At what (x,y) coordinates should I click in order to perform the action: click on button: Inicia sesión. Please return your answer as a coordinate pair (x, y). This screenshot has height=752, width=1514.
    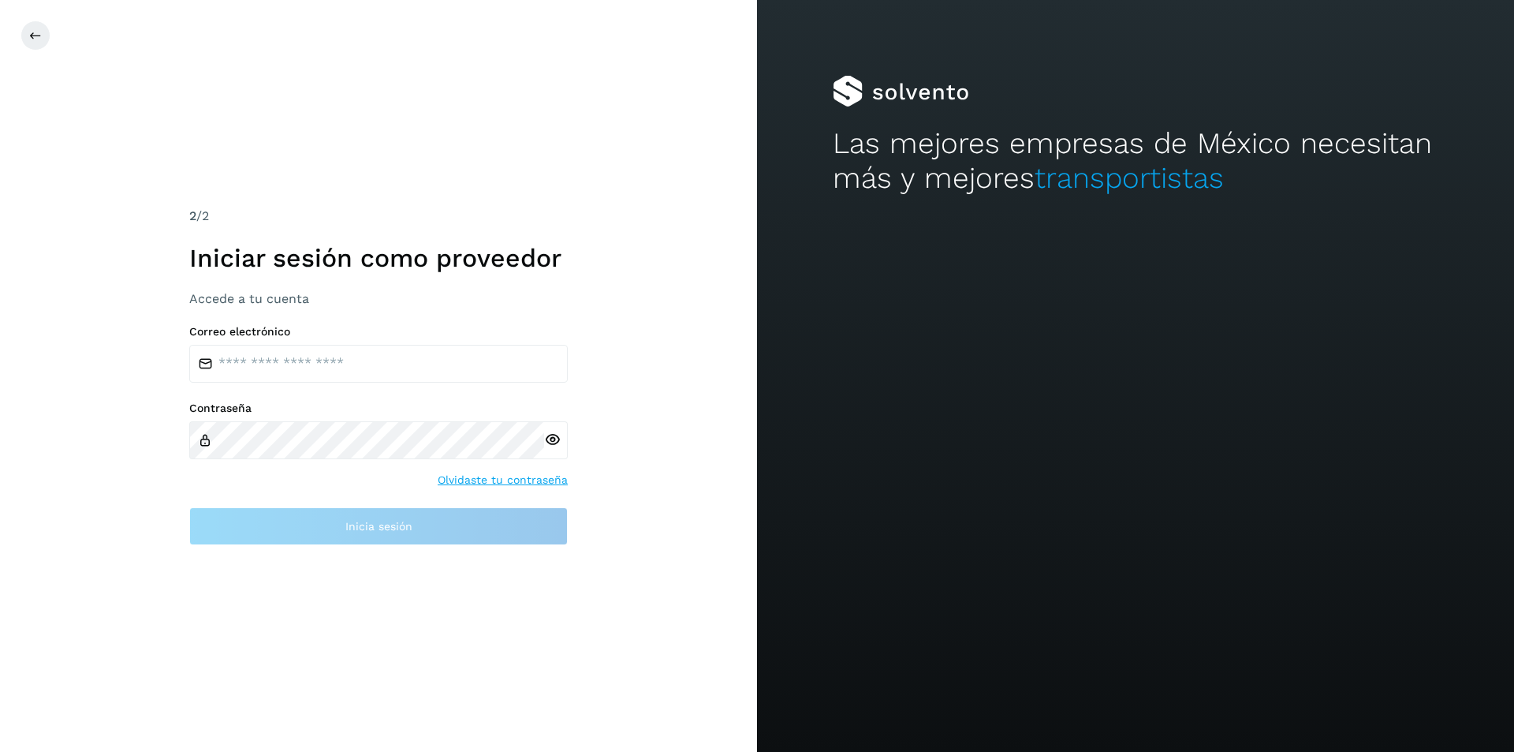
    Looking at the image, I should click on (379, 526).